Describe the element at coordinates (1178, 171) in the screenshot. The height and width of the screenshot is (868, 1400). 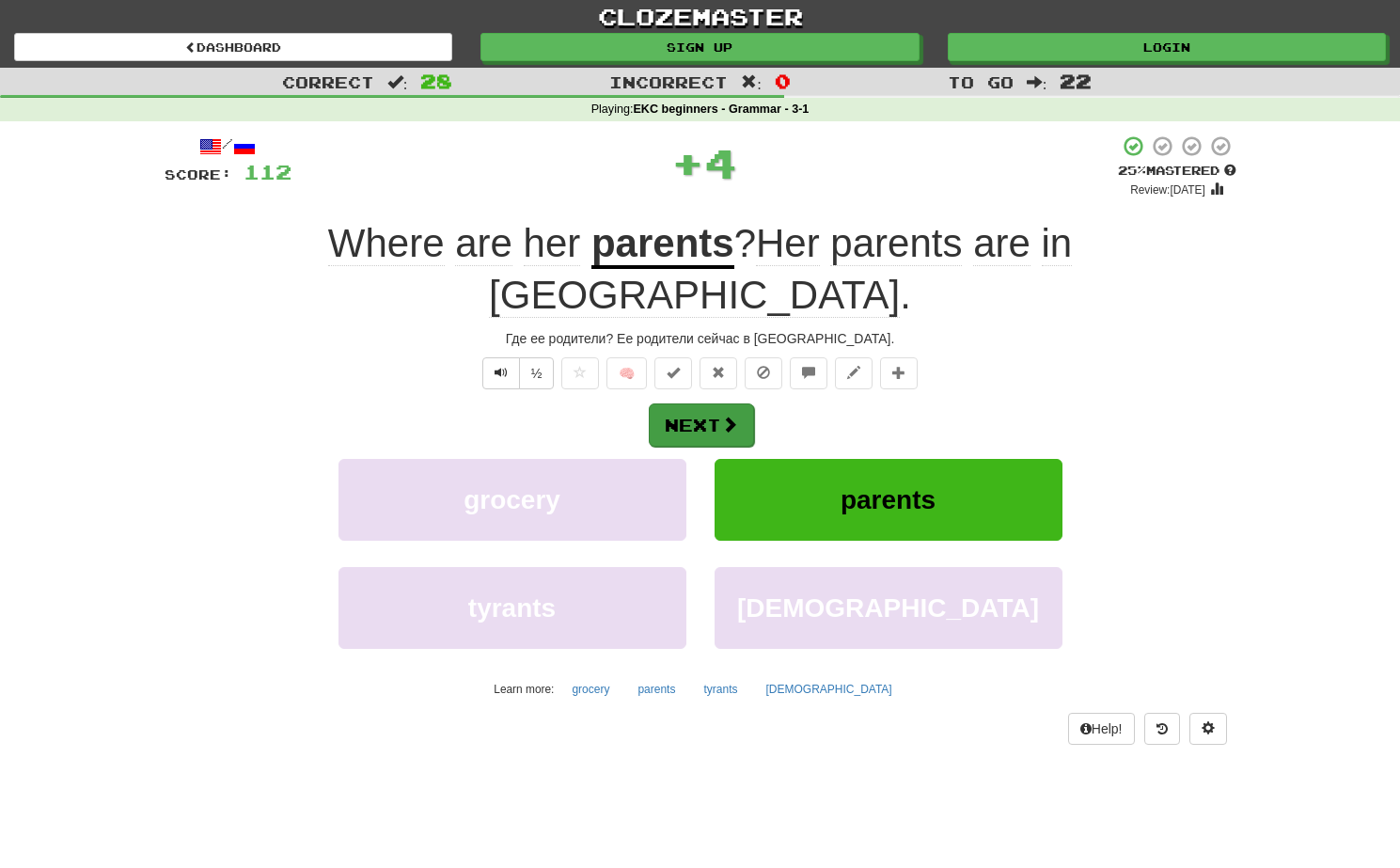
I see `div: Mastered` at that location.